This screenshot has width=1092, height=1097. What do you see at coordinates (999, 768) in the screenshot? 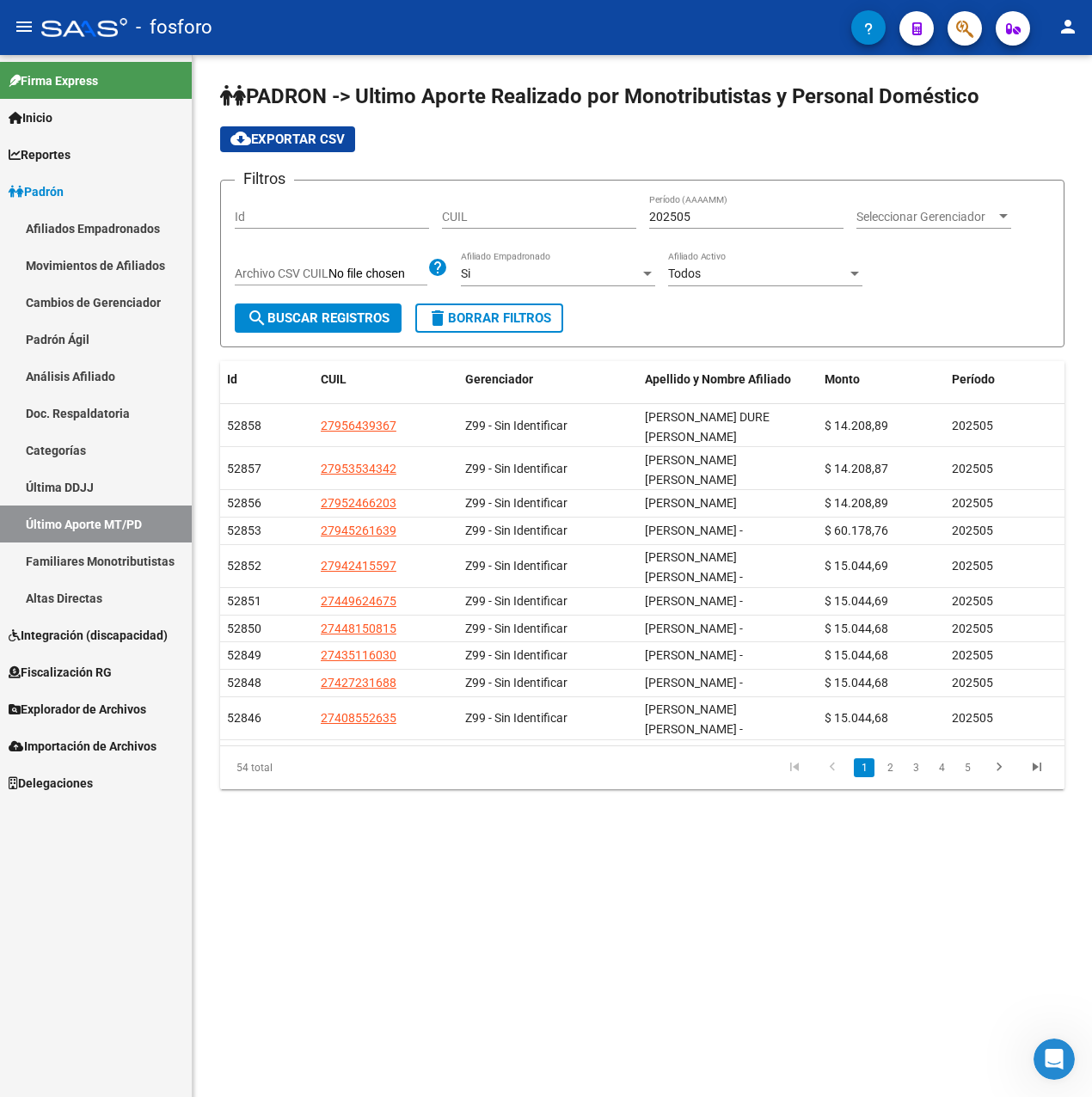
I see `a: go to next page` at bounding box center [999, 768].